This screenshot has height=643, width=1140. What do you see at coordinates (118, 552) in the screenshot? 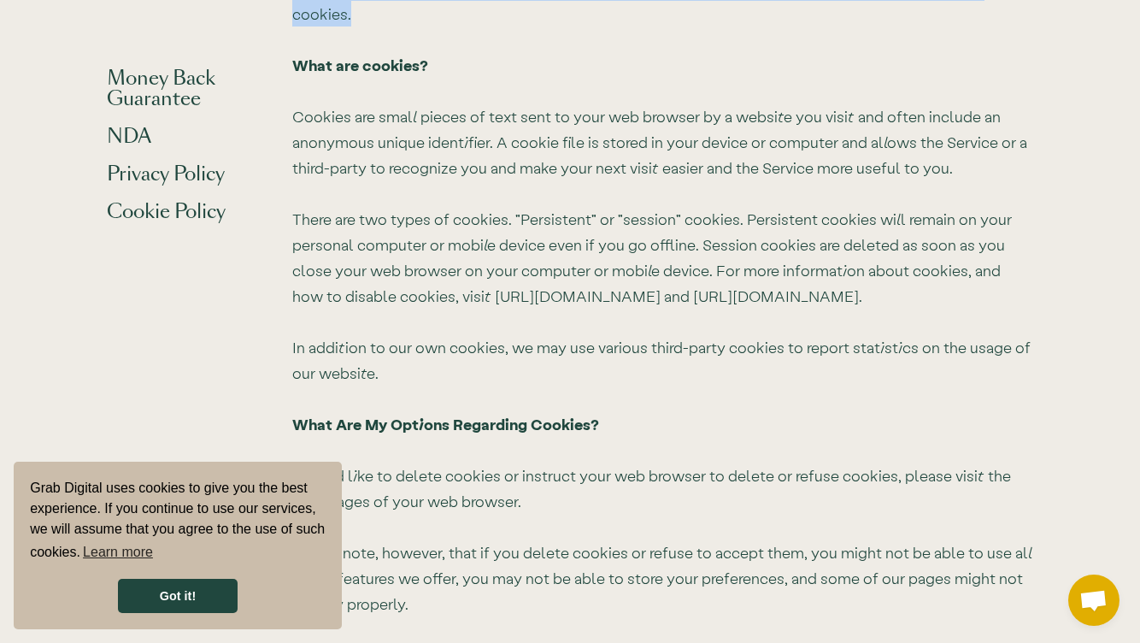
I see `a: learn more about cookies` at bounding box center [118, 552].